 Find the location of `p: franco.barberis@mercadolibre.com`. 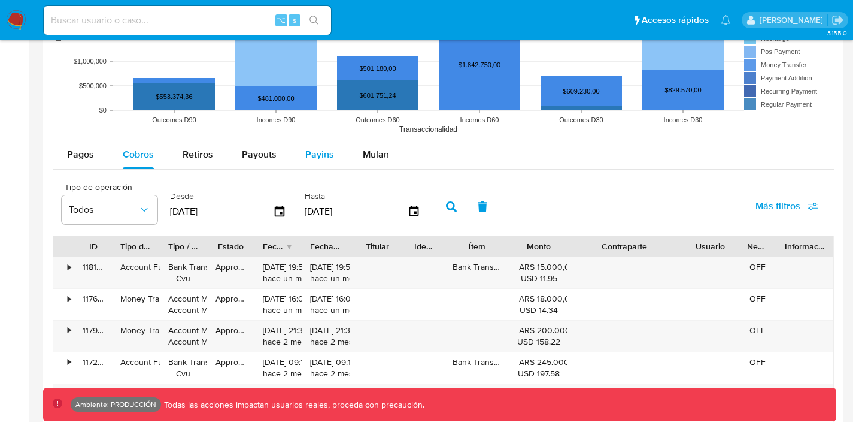

p: franco.barberis@mercadolibre.com is located at coordinates (793, 20).